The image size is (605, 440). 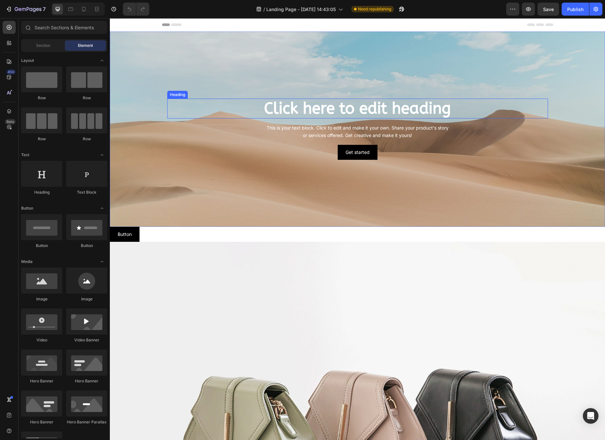 What do you see at coordinates (575, 9) in the screenshot?
I see `div: Publish` at bounding box center [575, 9].